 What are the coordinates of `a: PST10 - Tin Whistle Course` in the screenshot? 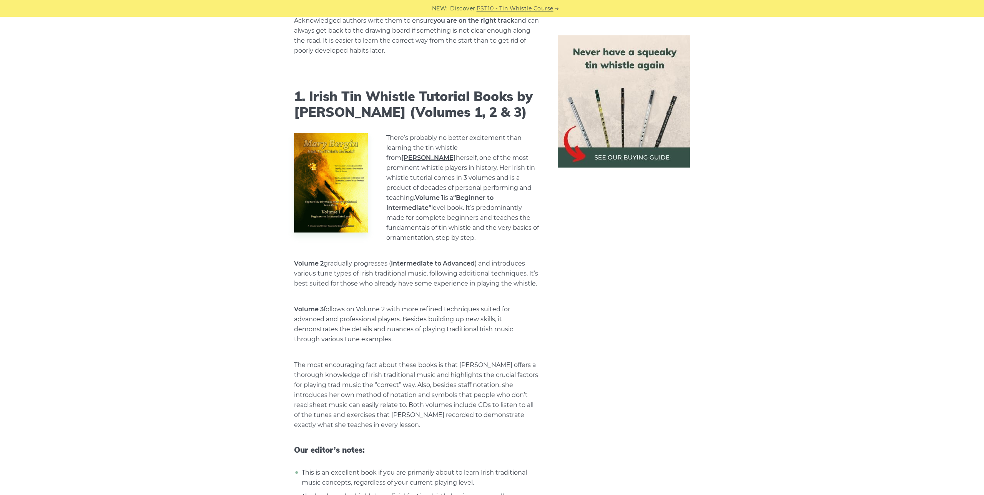 It's located at (515, 8).